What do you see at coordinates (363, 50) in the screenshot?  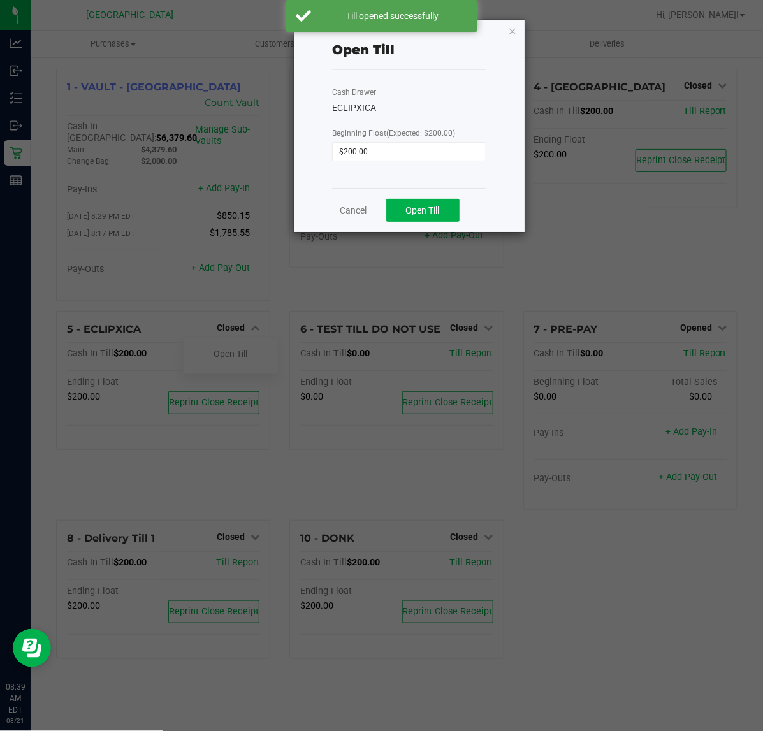 I see `div: Open Till` at bounding box center [363, 50].